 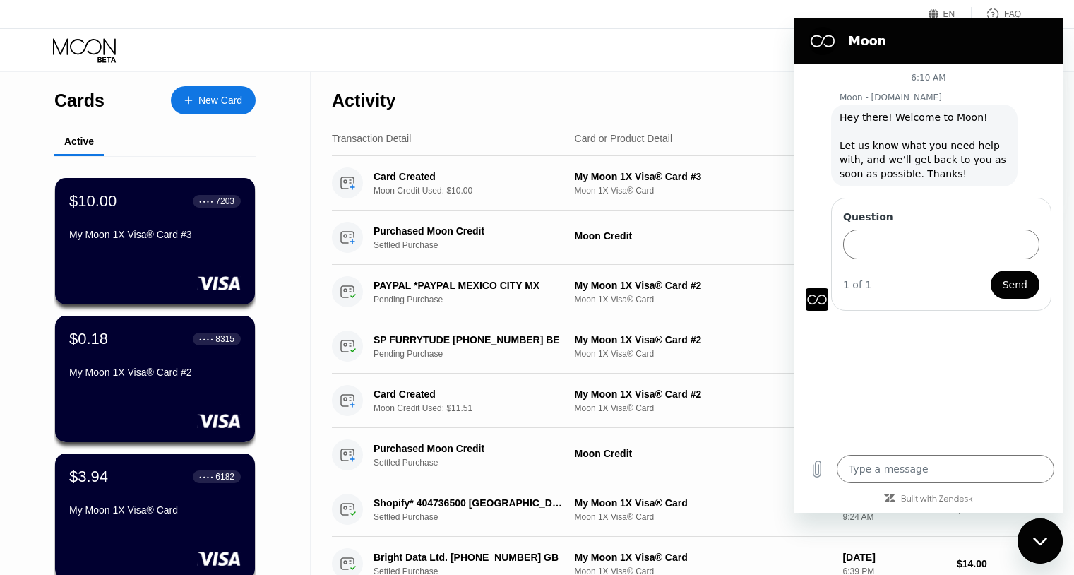 What do you see at coordinates (79, 100) in the screenshot?
I see `div: Cards` at bounding box center [79, 100].